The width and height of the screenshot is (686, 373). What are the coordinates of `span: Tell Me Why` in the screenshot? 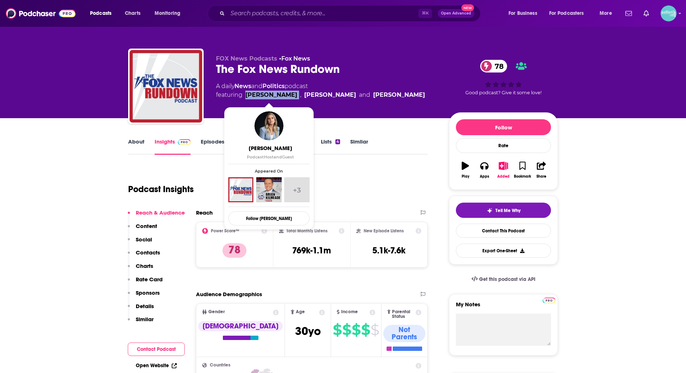 It's located at (507, 211).